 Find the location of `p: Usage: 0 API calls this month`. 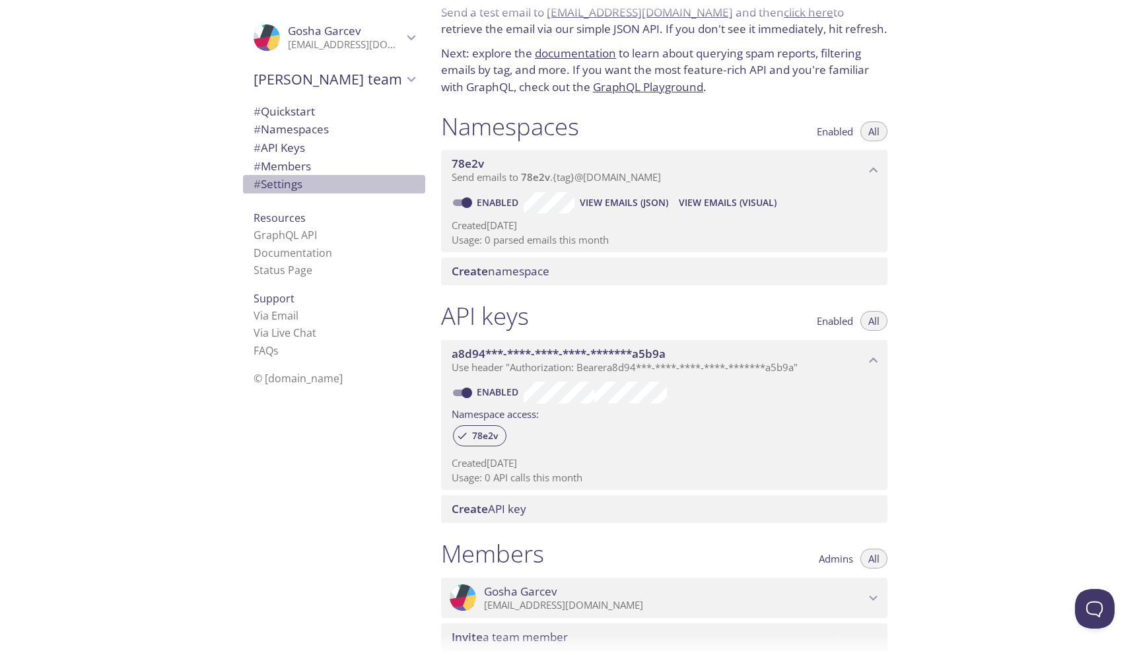

p: Usage: 0 API calls this month is located at coordinates (664, 477).